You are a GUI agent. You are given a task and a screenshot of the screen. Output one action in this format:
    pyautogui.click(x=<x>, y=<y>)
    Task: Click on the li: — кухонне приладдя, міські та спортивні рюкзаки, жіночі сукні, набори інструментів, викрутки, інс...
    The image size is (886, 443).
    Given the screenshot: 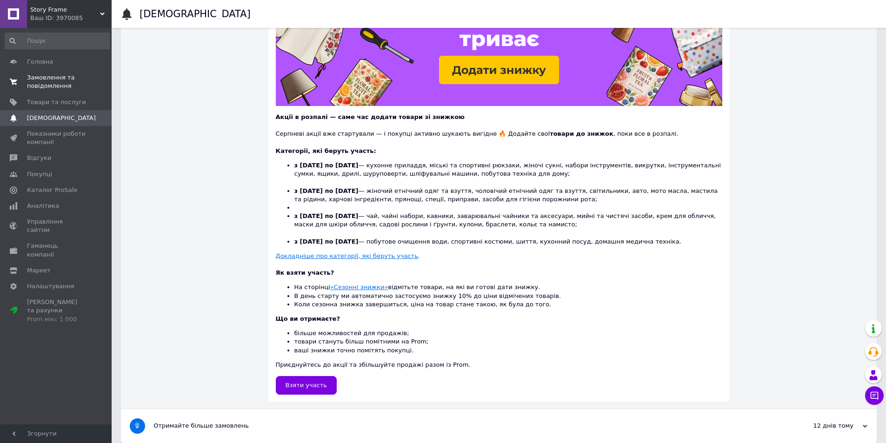 What is the action you would take?
    pyautogui.click(x=508, y=174)
    